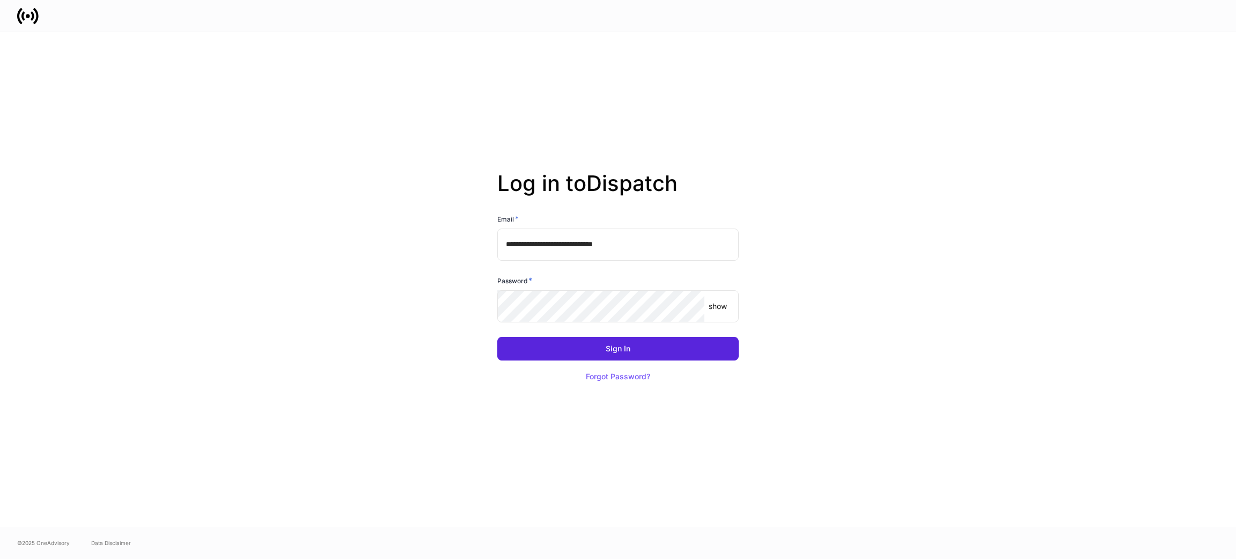 Image resolution: width=1236 pixels, height=559 pixels. I want to click on span: © 2025 OneAdvisory, so click(43, 543).